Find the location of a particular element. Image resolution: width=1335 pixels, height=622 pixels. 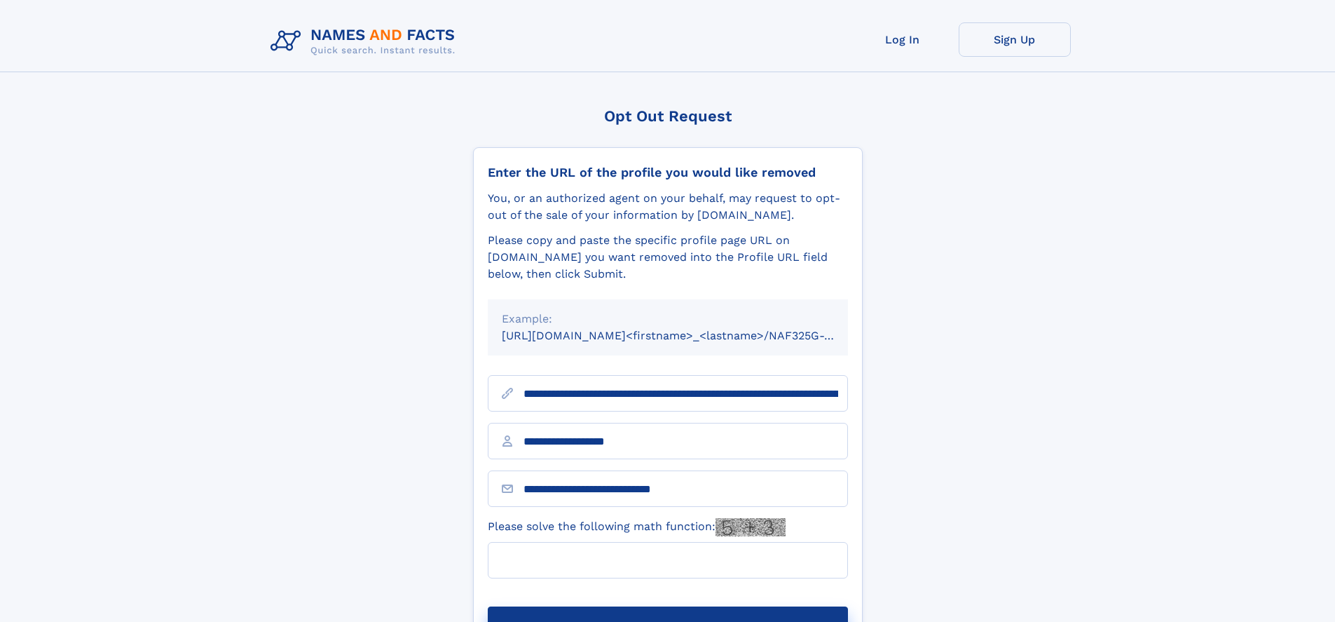

div: Opt Out Request is located at coordinates (668, 116).